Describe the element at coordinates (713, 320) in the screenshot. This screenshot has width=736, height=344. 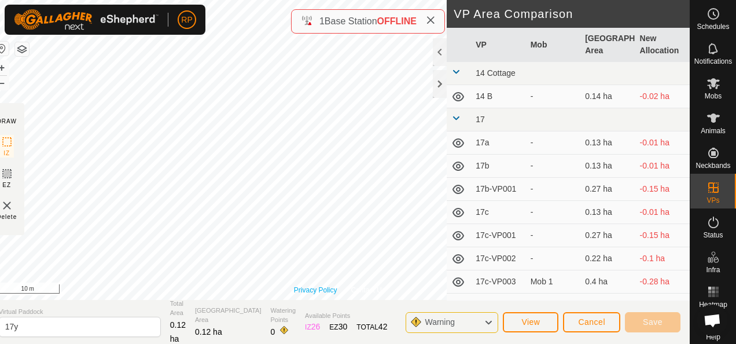
I see `div: Open chat` at that location.